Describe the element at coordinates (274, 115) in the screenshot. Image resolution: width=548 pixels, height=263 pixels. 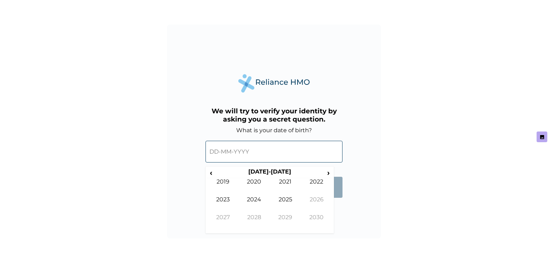
I see `h3: We will try to verify your identity by asking you a secret question.` at that location.